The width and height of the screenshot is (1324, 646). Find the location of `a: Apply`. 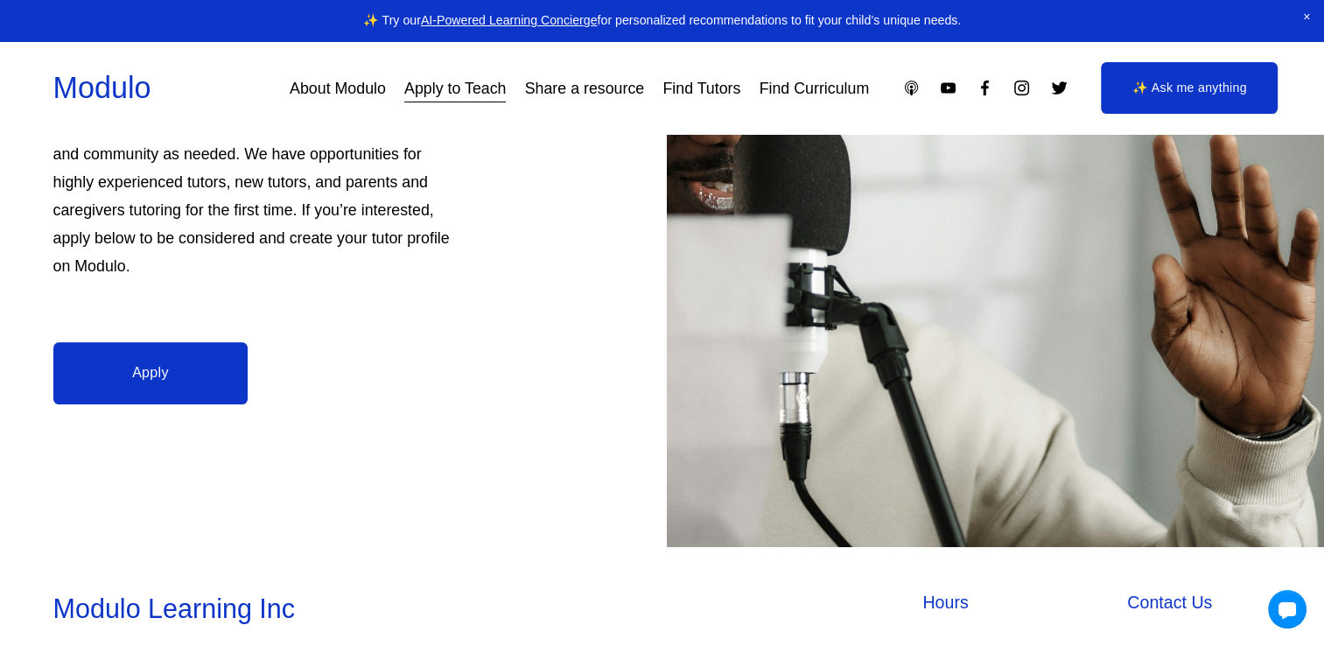

a: Apply is located at coordinates (151, 373).